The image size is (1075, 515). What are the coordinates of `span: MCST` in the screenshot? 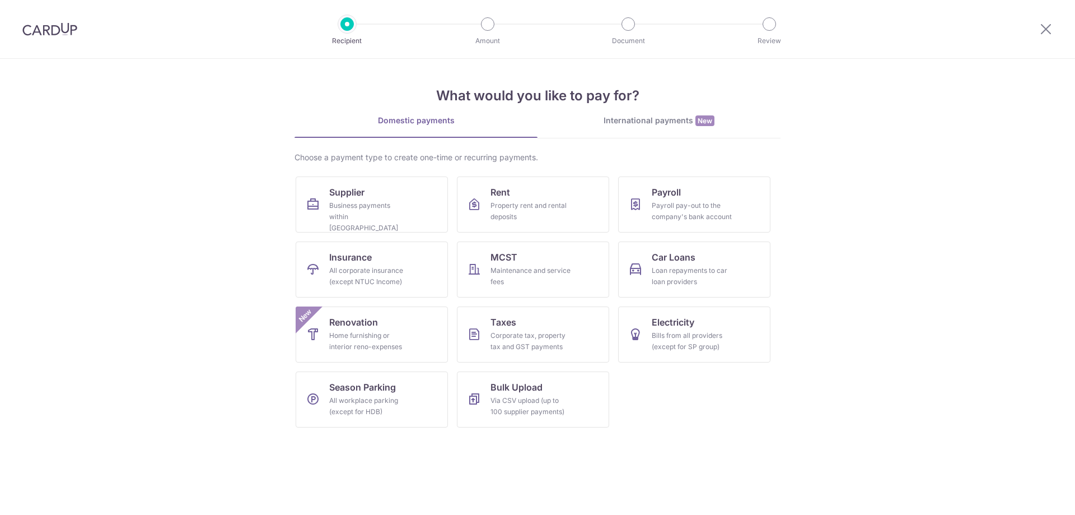 It's located at (504, 257).